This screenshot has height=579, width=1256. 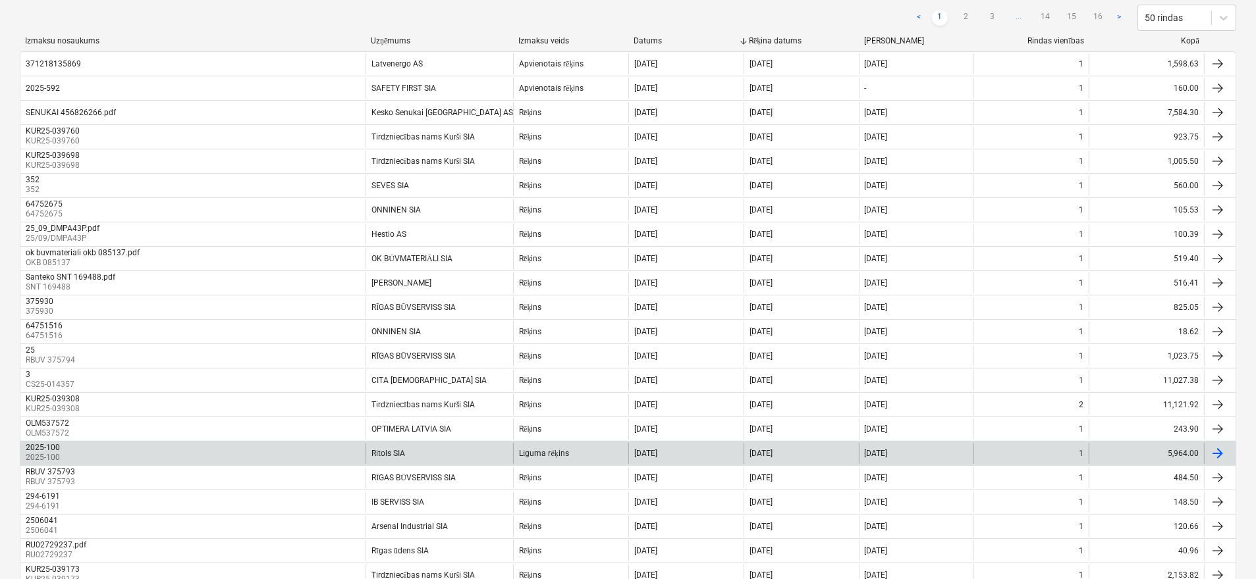 What do you see at coordinates (44, 204) in the screenshot?
I see `div: 64752675` at bounding box center [44, 204].